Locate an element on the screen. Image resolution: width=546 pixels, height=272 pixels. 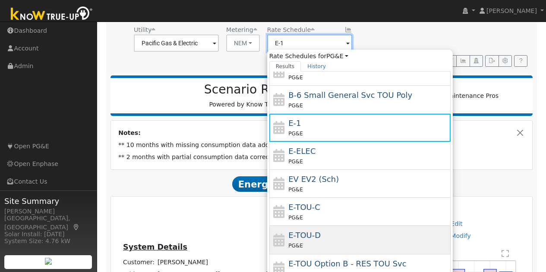
span: Energy Consumption Overview is located at coordinates (322, 184).